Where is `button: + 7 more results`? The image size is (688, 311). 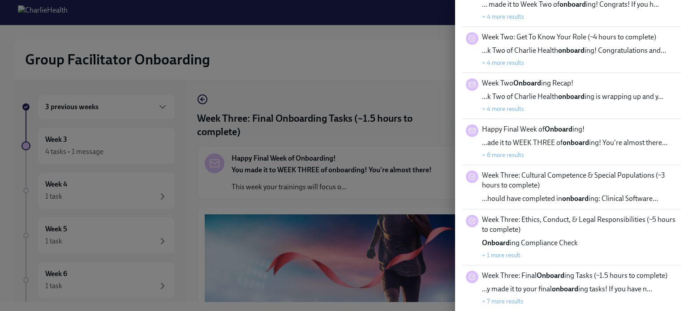
button: + 7 more results is located at coordinates (503, 302).